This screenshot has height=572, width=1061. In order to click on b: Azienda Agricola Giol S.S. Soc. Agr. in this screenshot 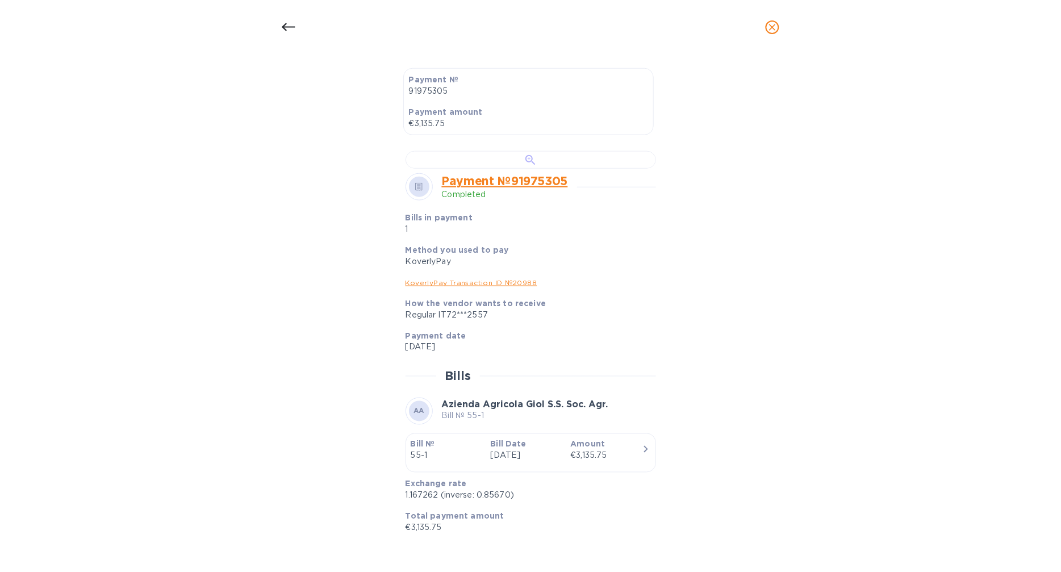, I will do `click(525, 404)`.